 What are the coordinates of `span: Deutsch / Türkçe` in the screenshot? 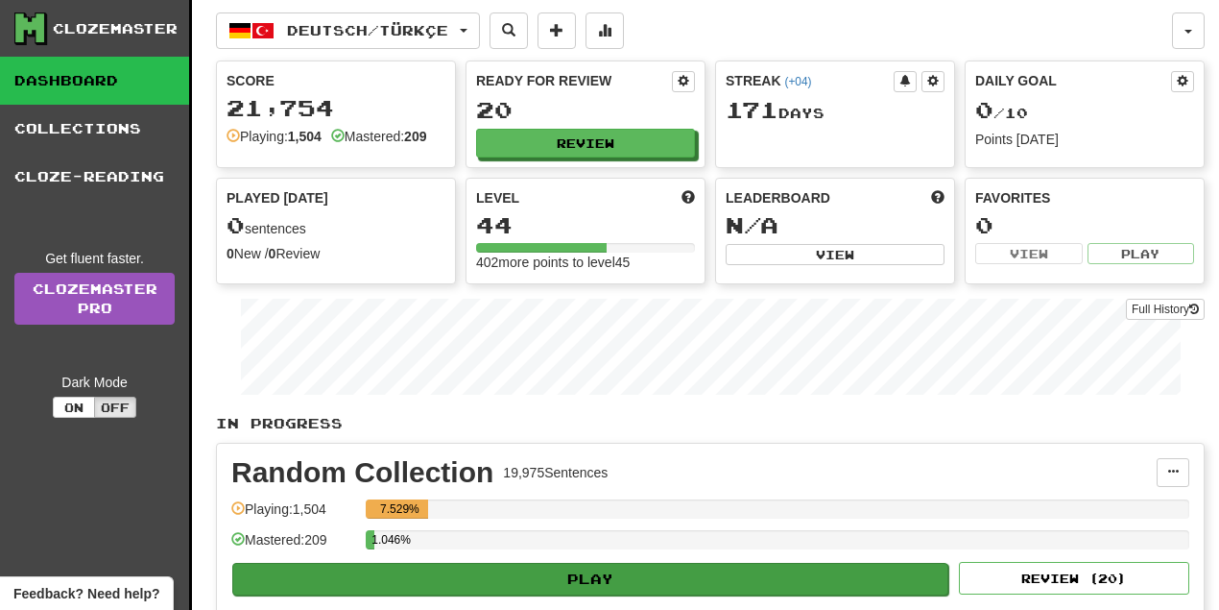 It's located at (368, 30).